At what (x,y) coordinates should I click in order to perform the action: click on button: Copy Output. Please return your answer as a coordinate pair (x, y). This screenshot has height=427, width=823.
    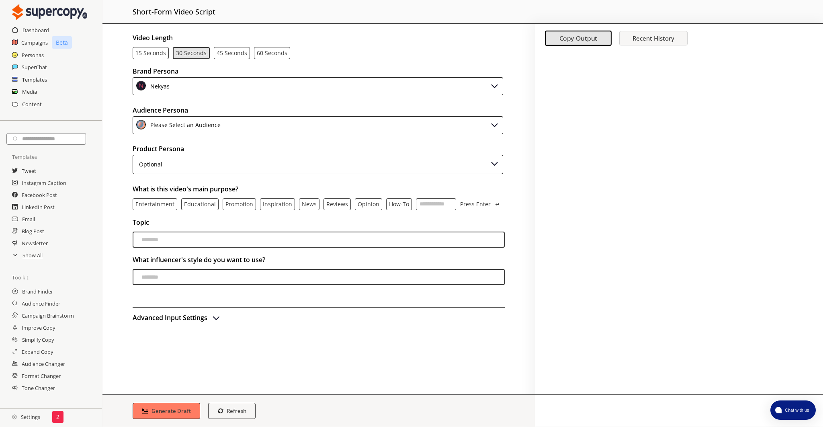
    Looking at the image, I should click on (579, 39).